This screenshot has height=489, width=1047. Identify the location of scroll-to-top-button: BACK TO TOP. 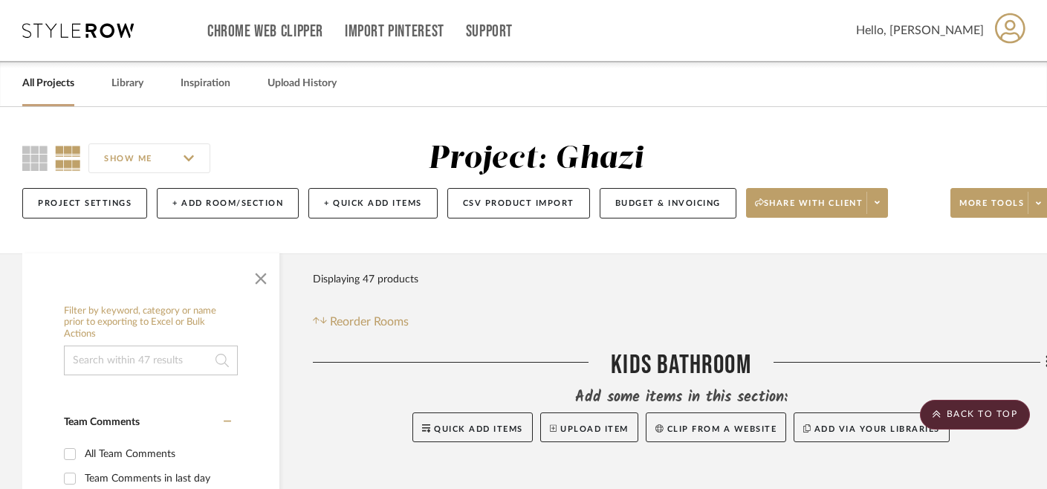
(975, 415).